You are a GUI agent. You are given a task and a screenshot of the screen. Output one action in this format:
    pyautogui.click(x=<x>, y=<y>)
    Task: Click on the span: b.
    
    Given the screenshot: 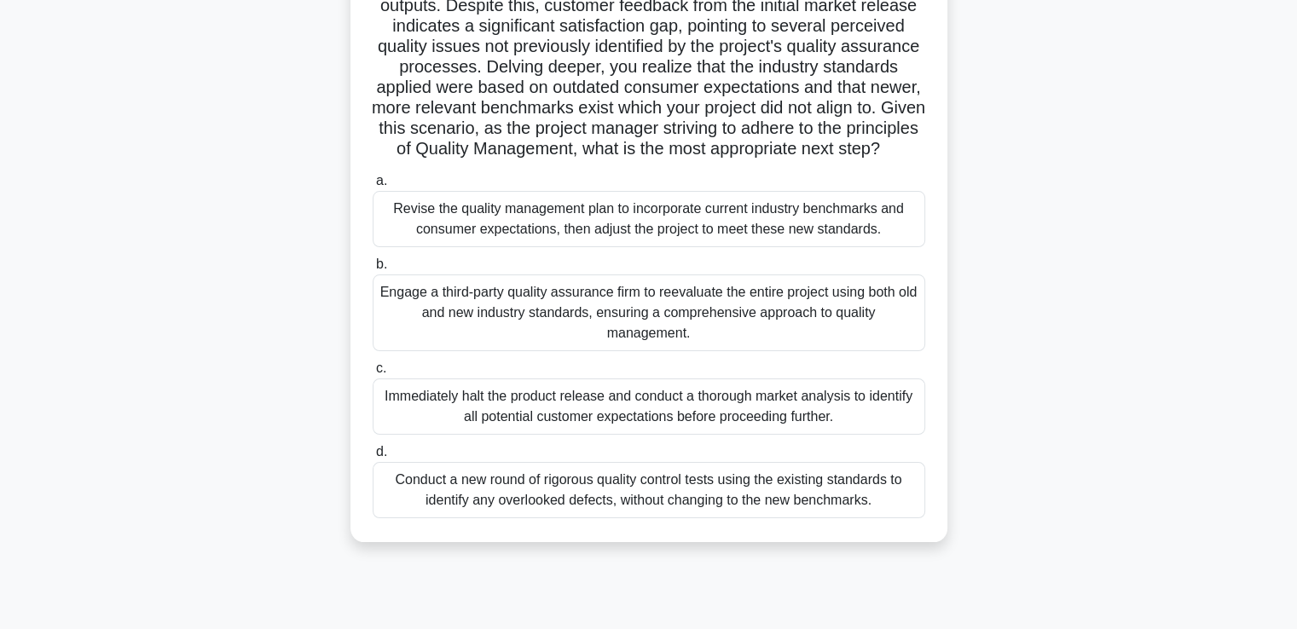 What is the action you would take?
    pyautogui.click(x=381, y=264)
    